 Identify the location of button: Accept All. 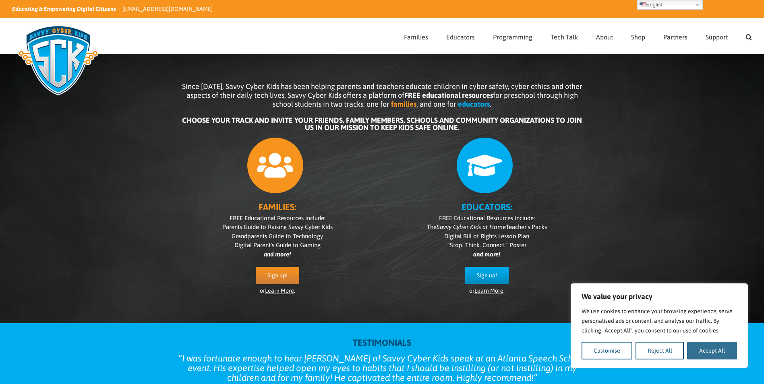
(712, 351).